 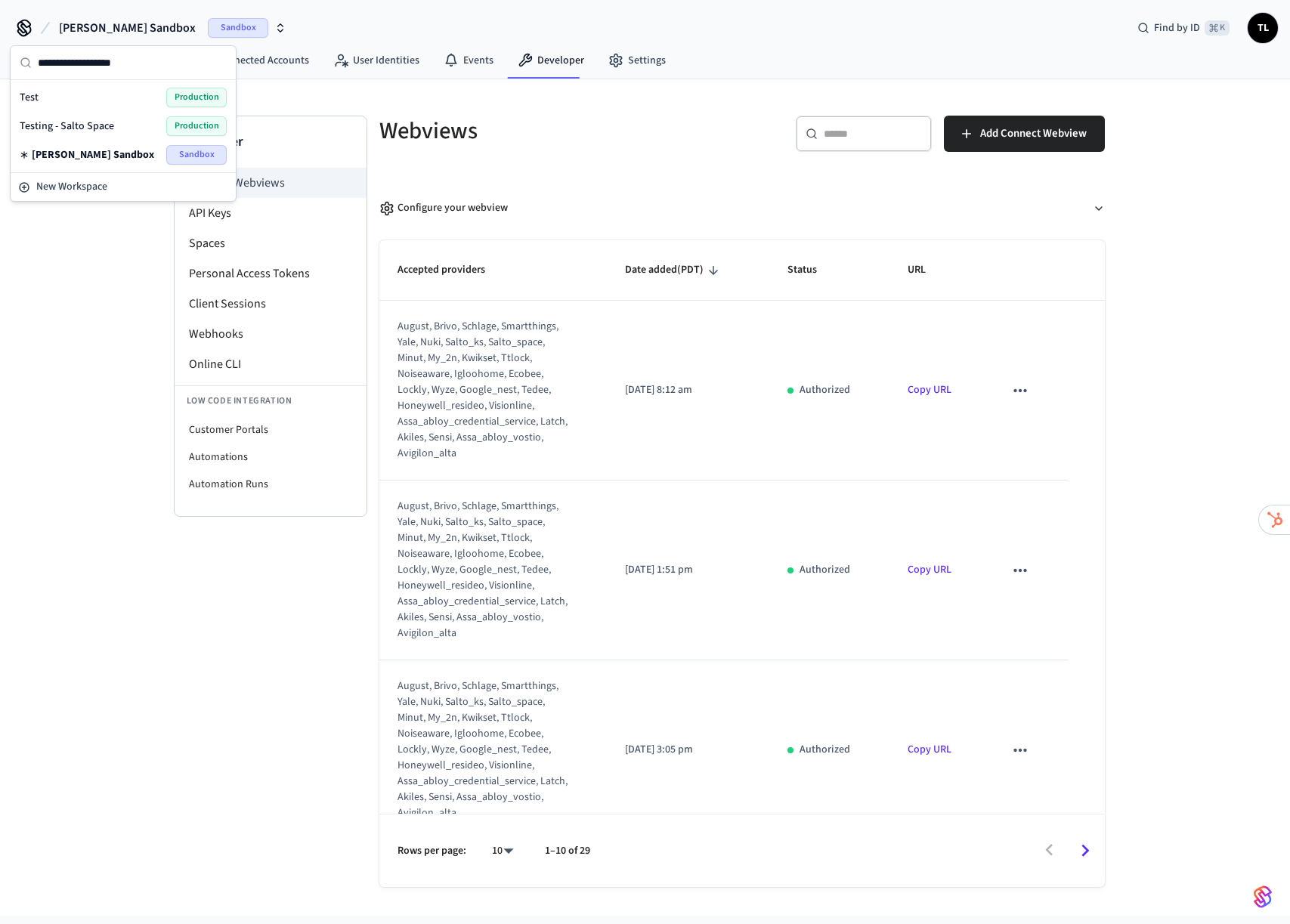 What do you see at coordinates (1263, 28) in the screenshot?
I see `span: TL` at bounding box center [1263, 28].